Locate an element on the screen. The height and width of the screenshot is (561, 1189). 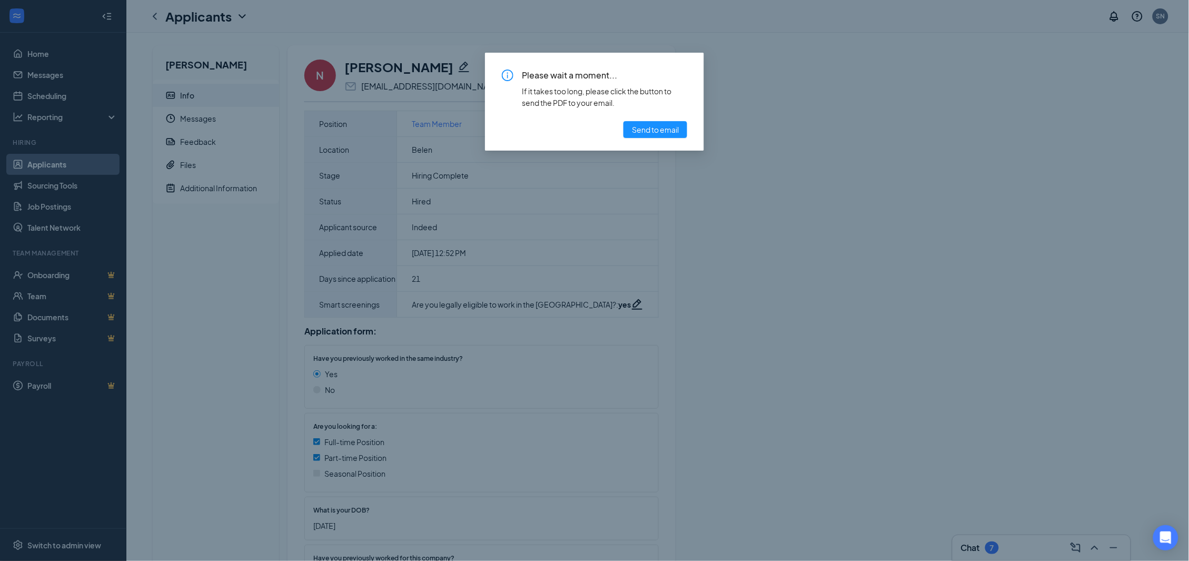
div: Open Intercom Messenger is located at coordinates (1166, 538).